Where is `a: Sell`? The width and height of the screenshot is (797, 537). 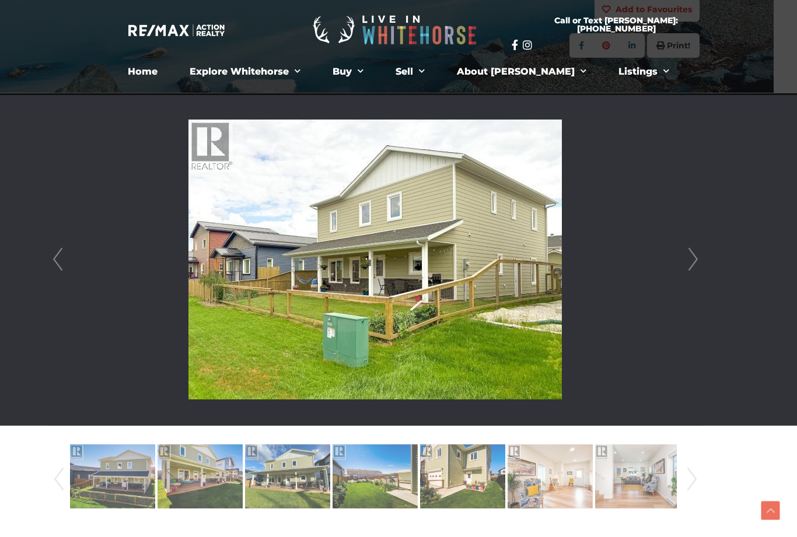 a: Sell is located at coordinates (410, 72).